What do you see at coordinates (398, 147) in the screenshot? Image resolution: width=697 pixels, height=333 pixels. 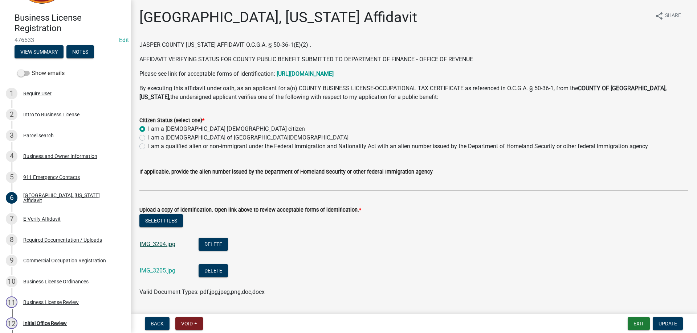 I see `label: I am a qualified alien or non-immigrant under the Federal Immigration and Nationality Act with an...` at bounding box center [398, 147].